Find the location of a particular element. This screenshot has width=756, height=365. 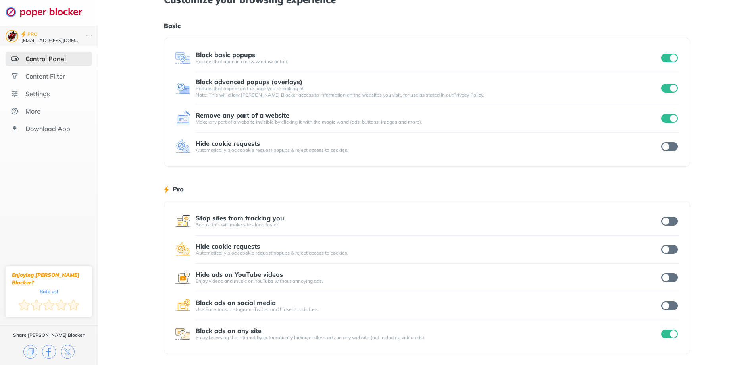

h1: Basic is located at coordinates (427, 26).